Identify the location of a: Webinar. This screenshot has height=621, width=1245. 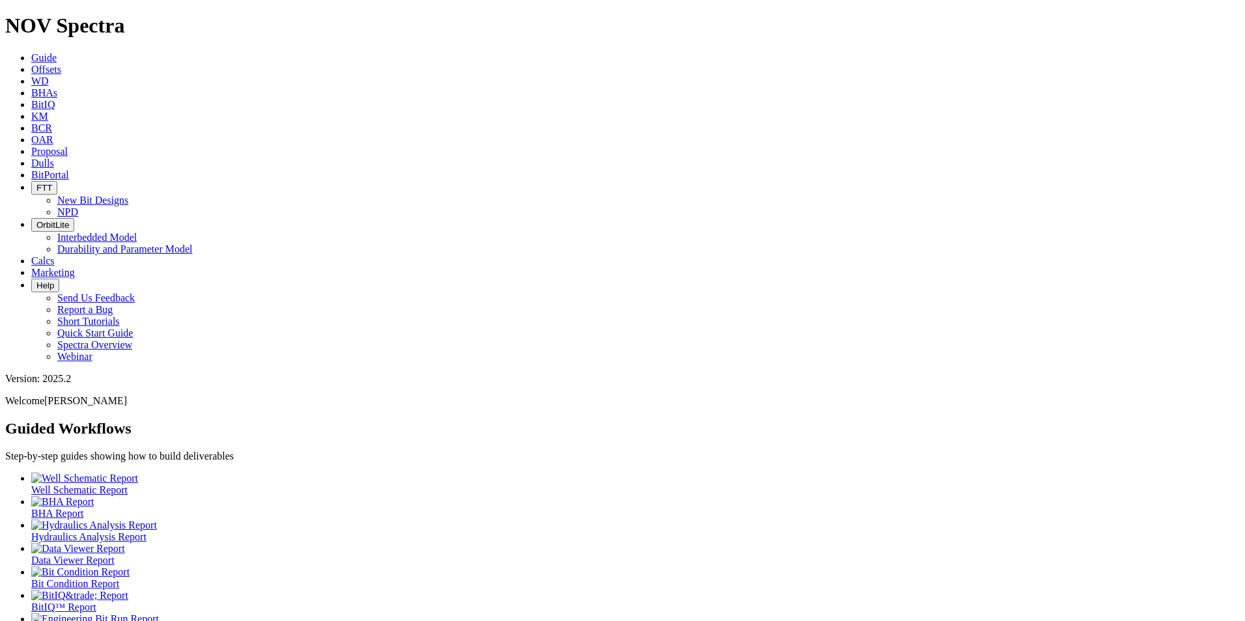
(75, 356).